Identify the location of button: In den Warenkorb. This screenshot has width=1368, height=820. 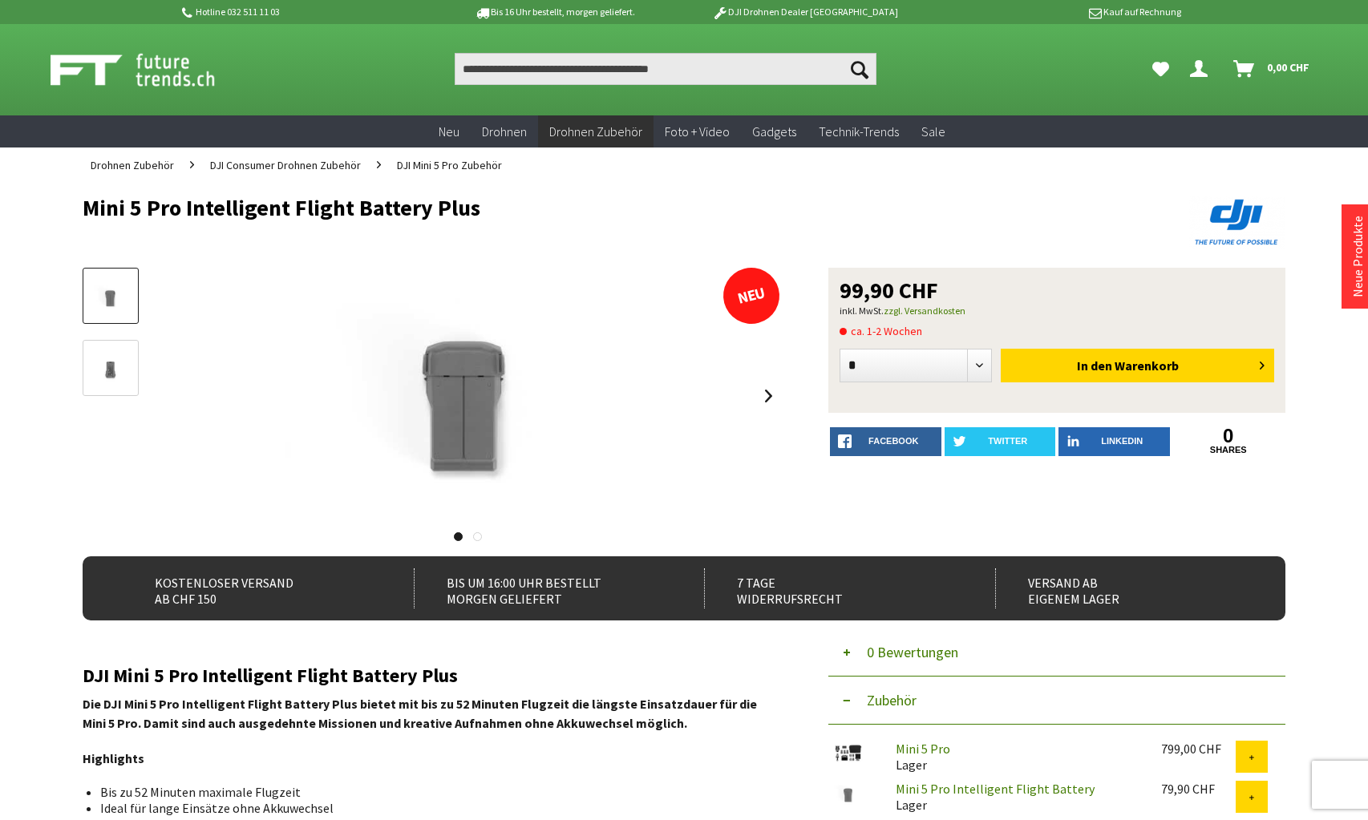
(1137, 366).